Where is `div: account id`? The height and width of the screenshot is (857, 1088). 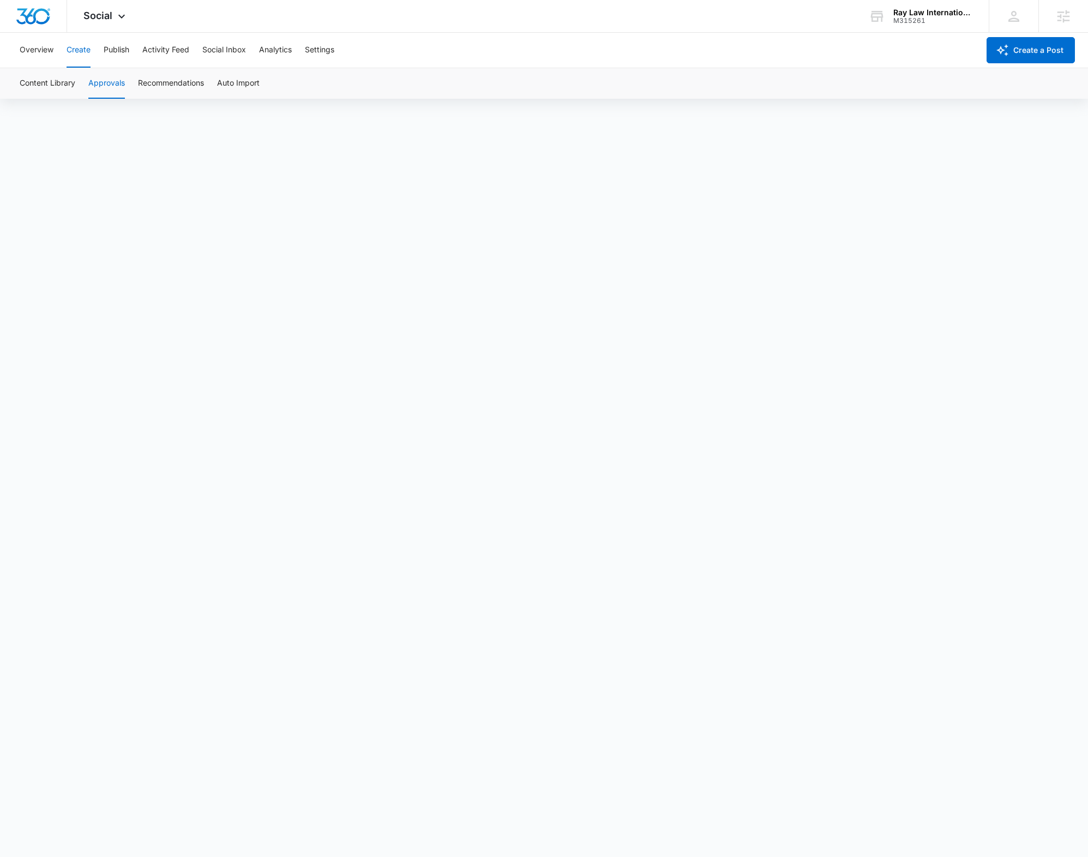 div: account id is located at coordinates (933, 21).